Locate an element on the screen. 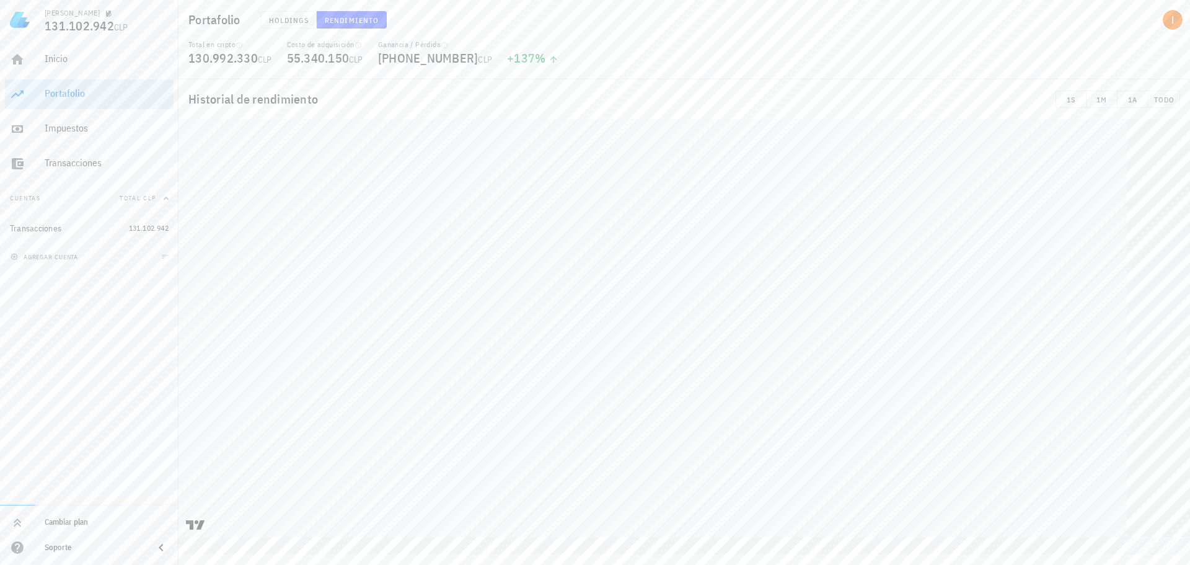 The height and width of the screenshot is (565, 1190). a: Impuestos is located at coordinates (89, 129).